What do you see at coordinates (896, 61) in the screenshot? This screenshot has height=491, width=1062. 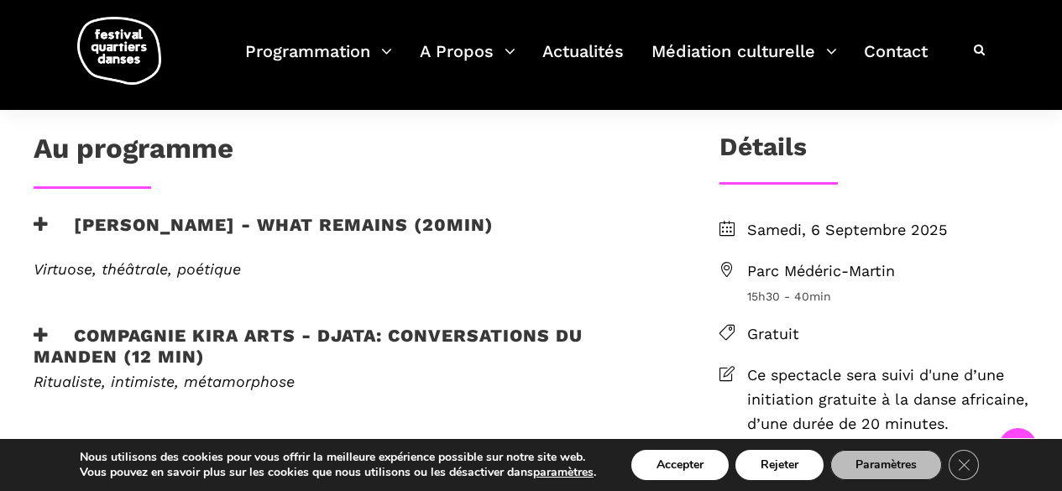 I see `a: Contact` at bounding box center [896, 61].